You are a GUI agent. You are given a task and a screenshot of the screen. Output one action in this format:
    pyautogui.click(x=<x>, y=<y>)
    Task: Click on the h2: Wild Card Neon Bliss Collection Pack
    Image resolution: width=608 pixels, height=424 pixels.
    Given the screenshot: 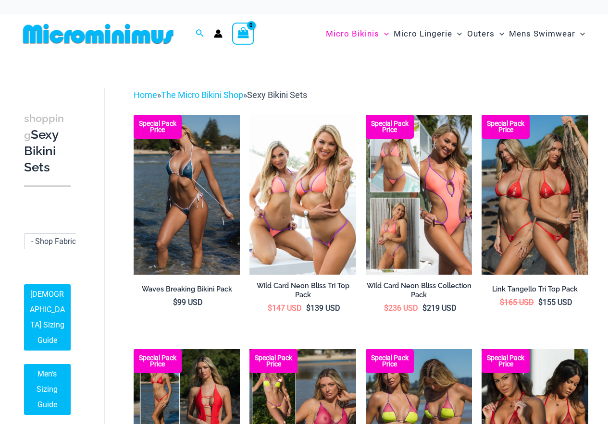 What is the action you would take?
    pyautogui.click(x=419, y=290)
    